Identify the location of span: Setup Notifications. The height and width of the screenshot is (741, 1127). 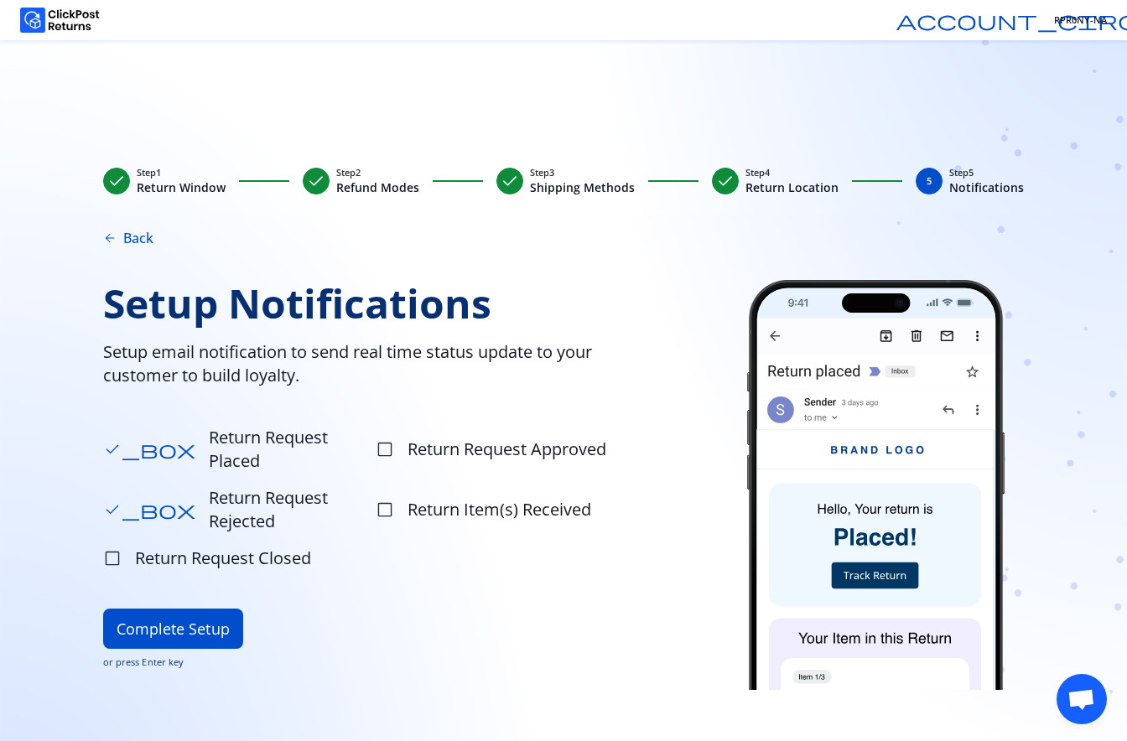
(384, 304).